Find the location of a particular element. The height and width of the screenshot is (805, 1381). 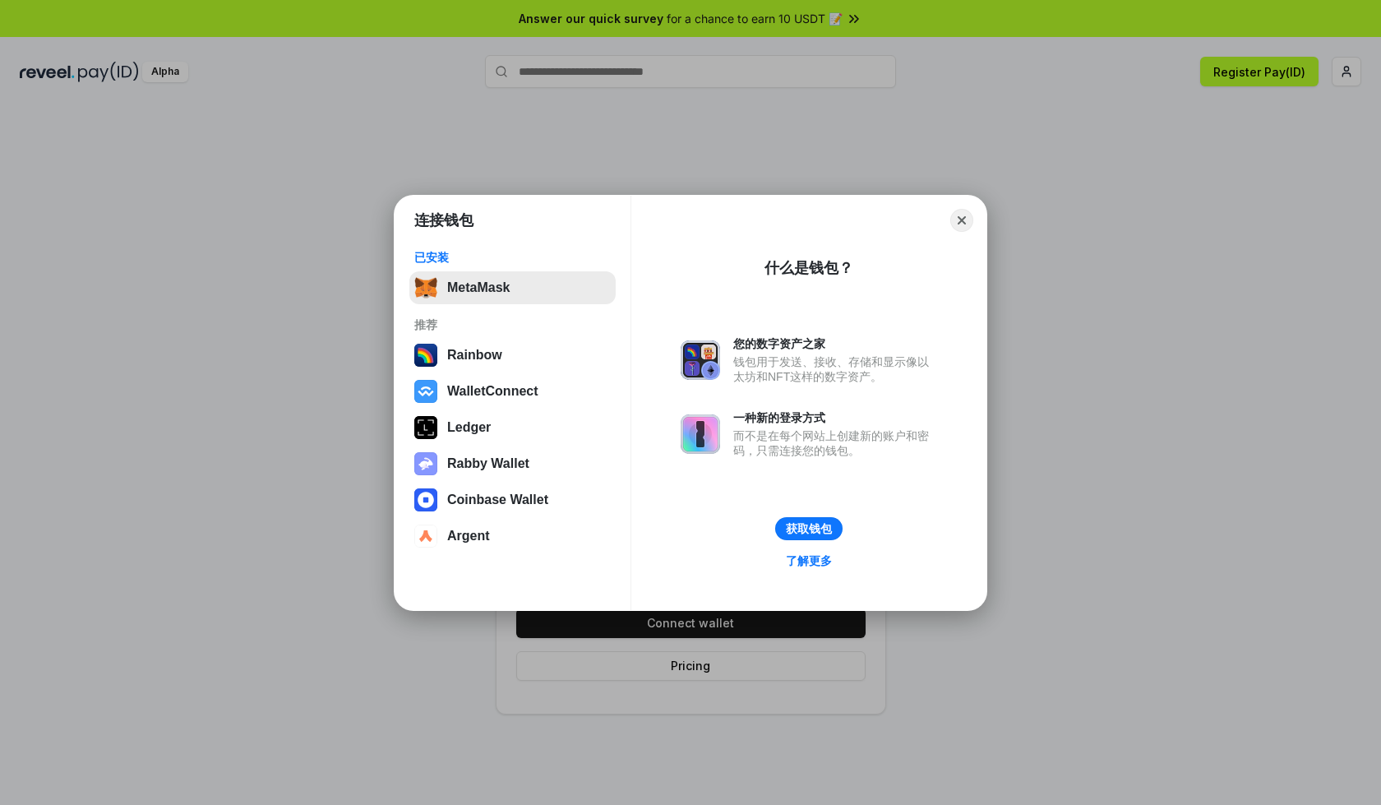

div: 获取钱包 is located at coordinates (809, 529).